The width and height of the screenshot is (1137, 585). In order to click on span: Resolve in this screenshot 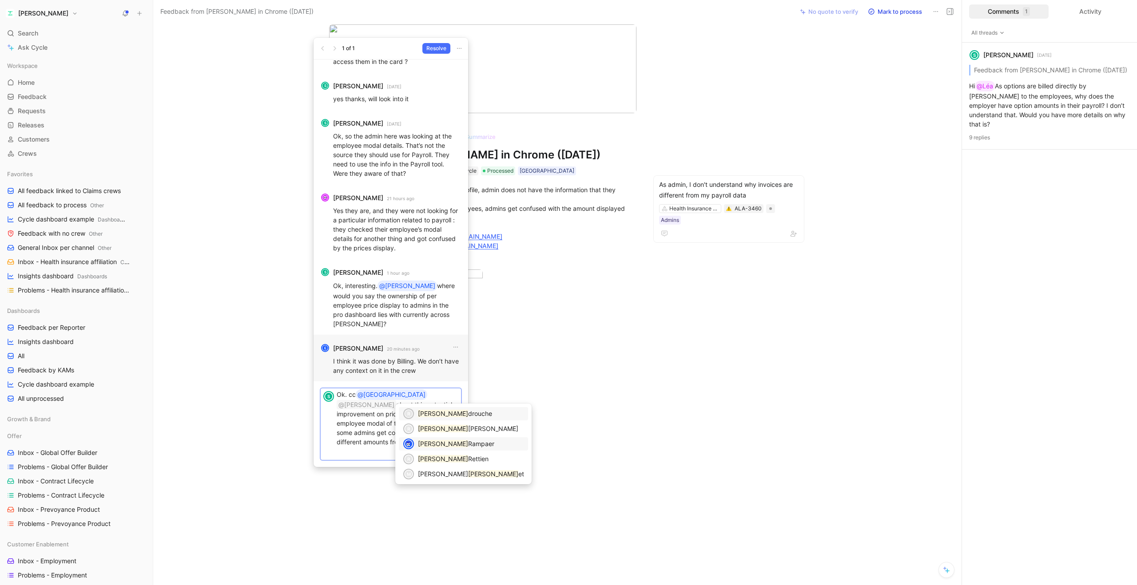, I will do `click(436, 48)`.